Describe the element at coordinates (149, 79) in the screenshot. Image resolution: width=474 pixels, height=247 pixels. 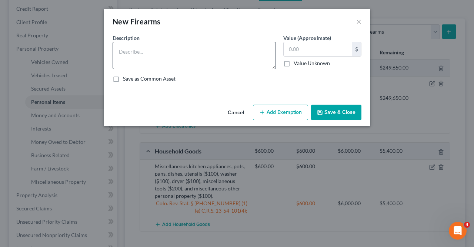
I see `label: Save as Common Asset` at that location.